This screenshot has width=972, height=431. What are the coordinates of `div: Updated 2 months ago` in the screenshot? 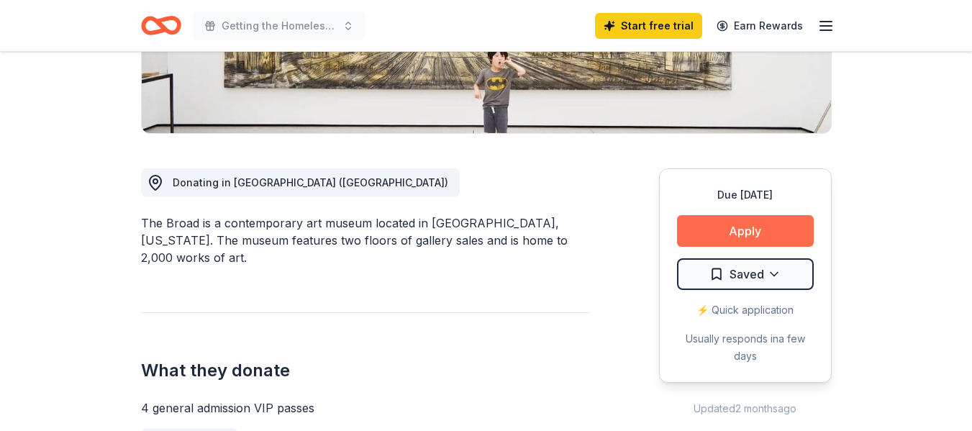 It's located at (745, 408).